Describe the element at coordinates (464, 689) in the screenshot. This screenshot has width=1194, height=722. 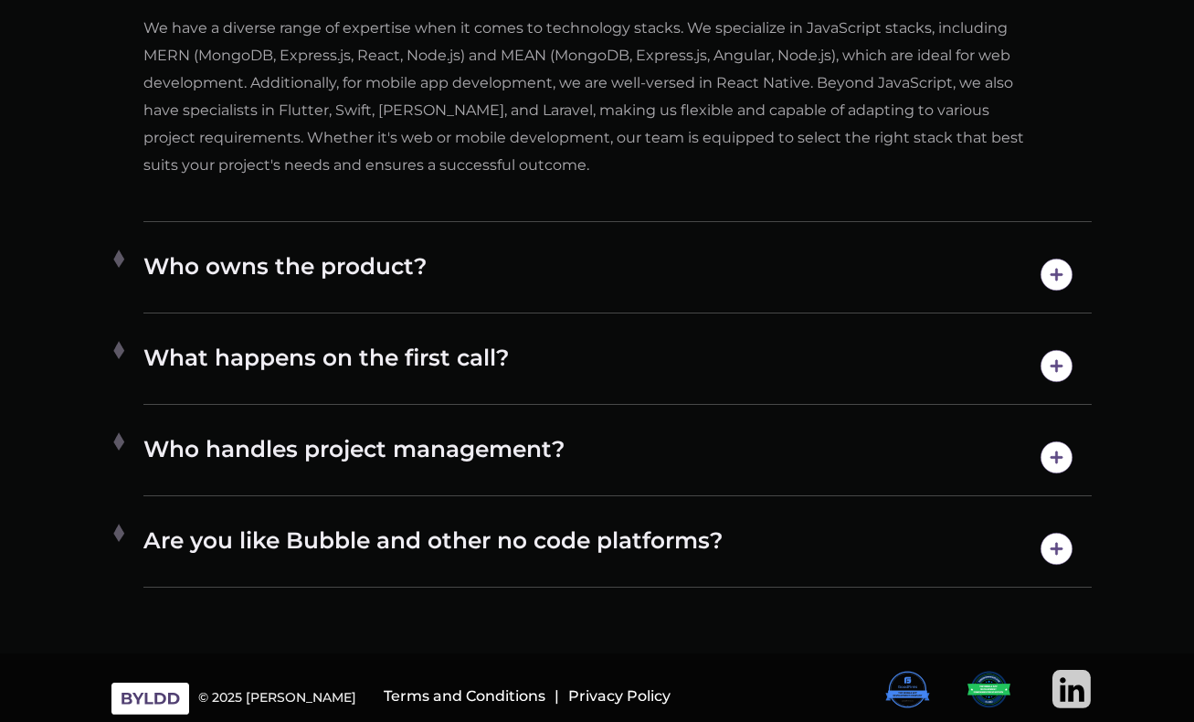
I see `a: Terms and Conditions` at that location.